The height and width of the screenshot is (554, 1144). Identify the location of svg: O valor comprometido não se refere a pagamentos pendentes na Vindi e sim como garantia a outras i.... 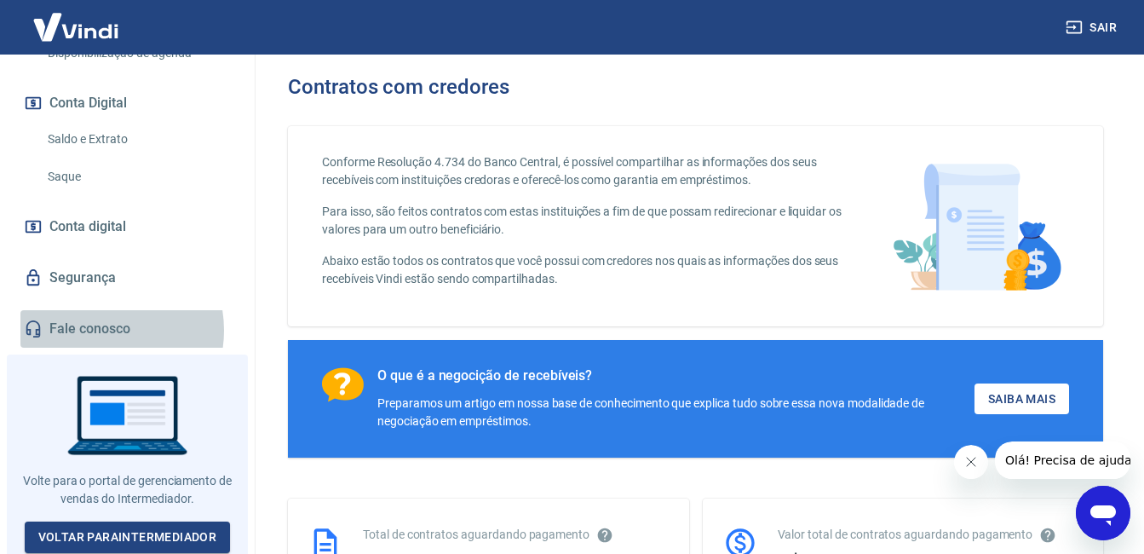
(1048, 535).